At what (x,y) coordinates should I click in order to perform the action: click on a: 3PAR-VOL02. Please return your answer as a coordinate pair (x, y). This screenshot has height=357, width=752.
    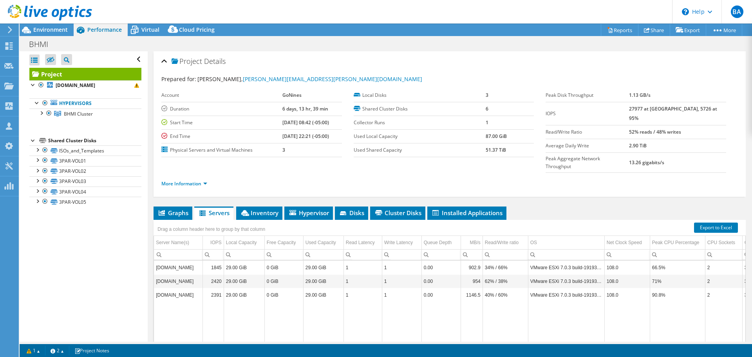
    Looking at the image, I should click on (85, 171).